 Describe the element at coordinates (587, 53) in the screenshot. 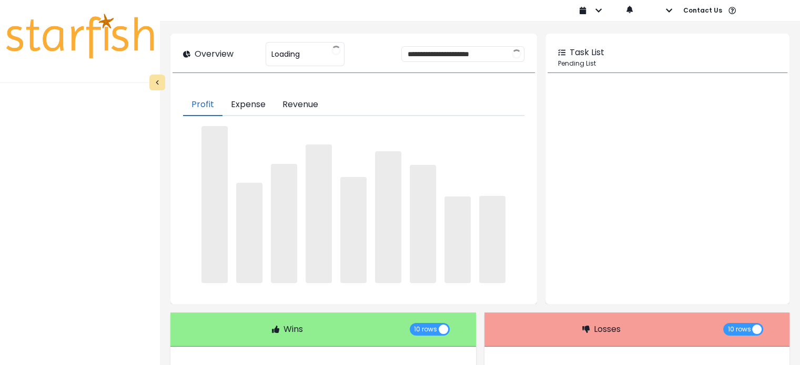

I see `p: Task List` at that location.